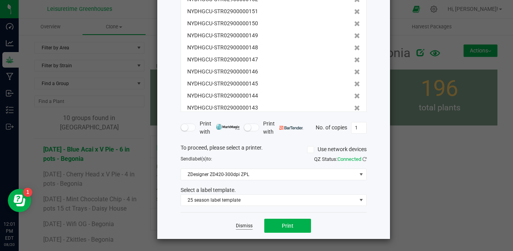 The width and height of the screenshot is (513, 251). Describe the element at coordinates (5, 4) in the screenshot. I see `span: 1` at that location.